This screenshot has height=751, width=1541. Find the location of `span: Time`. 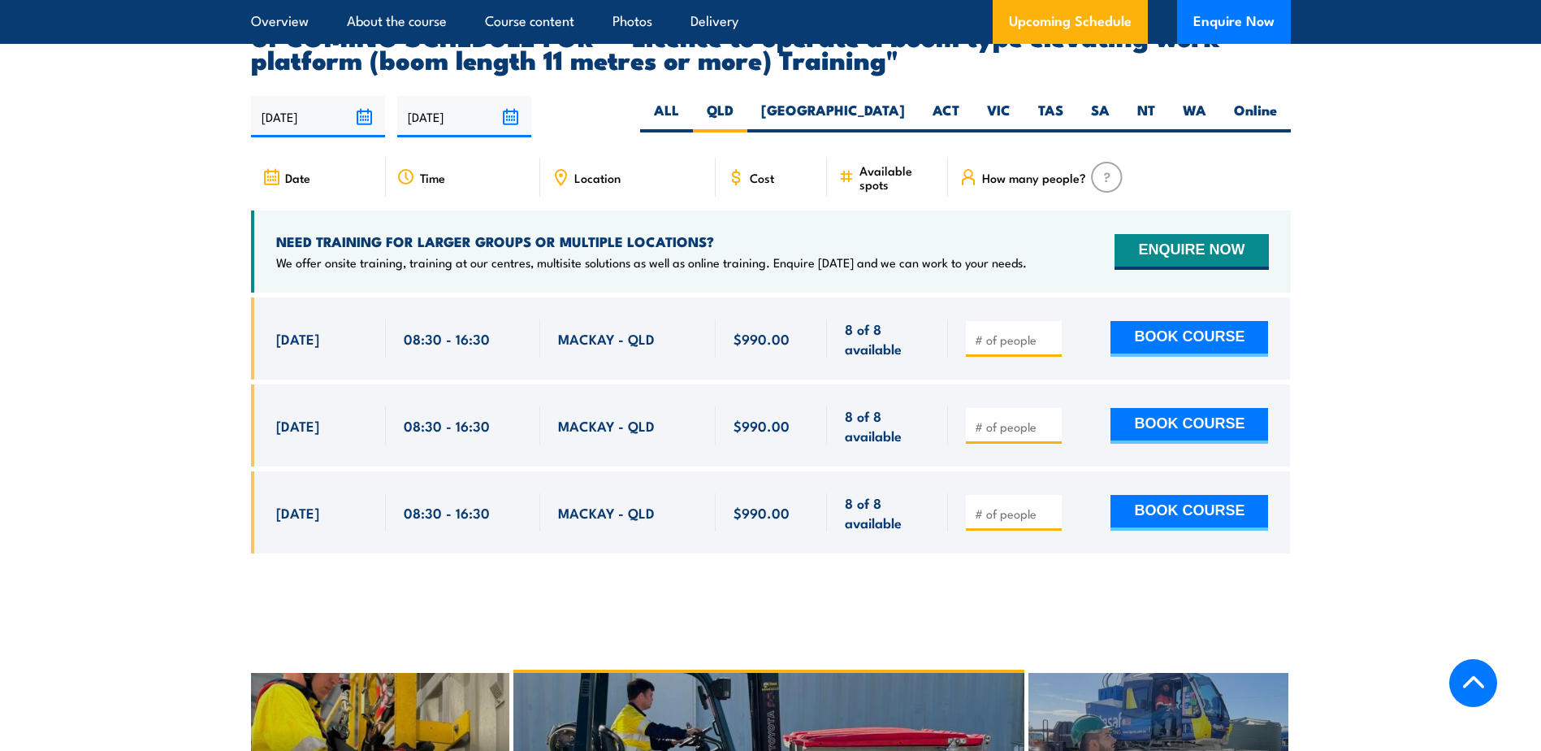

span: Time is located at coordinates (432, 177).